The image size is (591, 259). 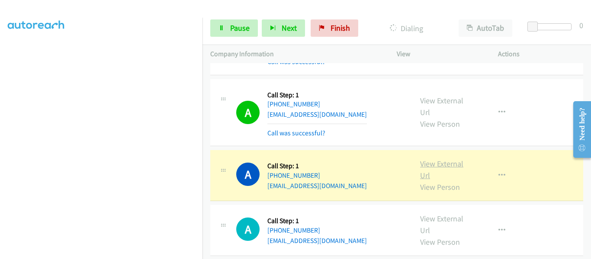 What do you see at coordinates (340, 28) in the screenshot?
I see `span: Finish` at bounding box center [340, 28].